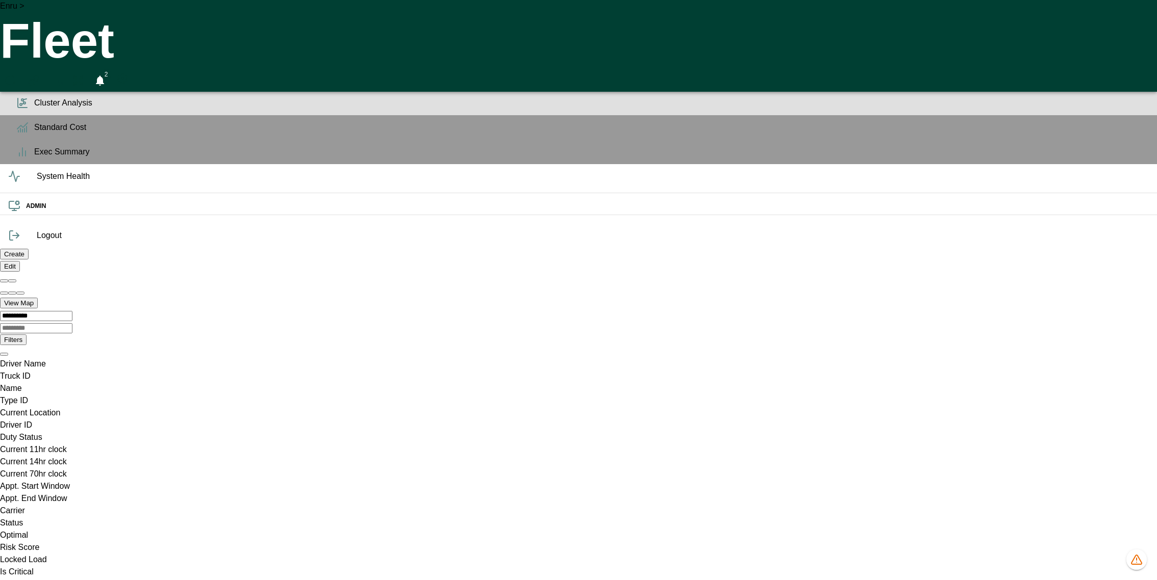 Image resolution: width=1157 pixels, height=580 pixels. Describe the element at coordinates (1136, 560) in the screenshot. I see `button: 1188 data issues` at that location.